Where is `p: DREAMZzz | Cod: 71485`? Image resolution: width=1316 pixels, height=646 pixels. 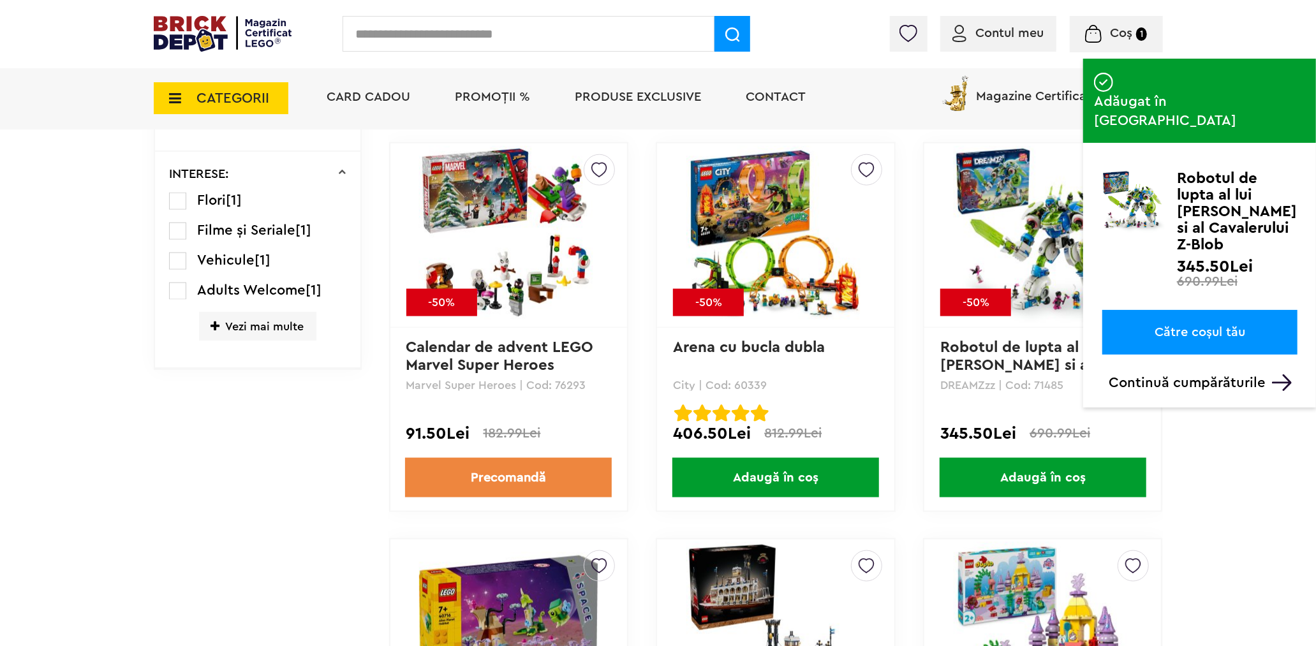 p: DREAMZzz | Cod: 71485 is located at coordinates (1042, 385).